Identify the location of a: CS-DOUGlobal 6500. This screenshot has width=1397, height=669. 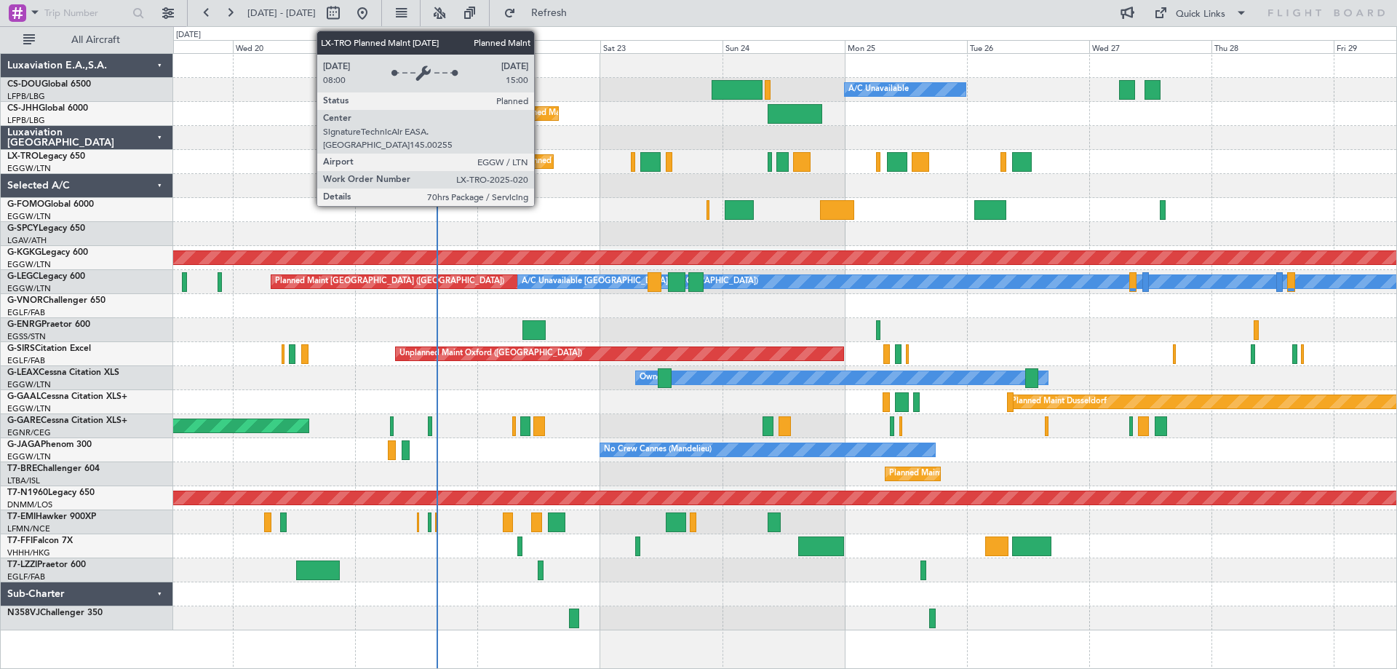
(49, 84).